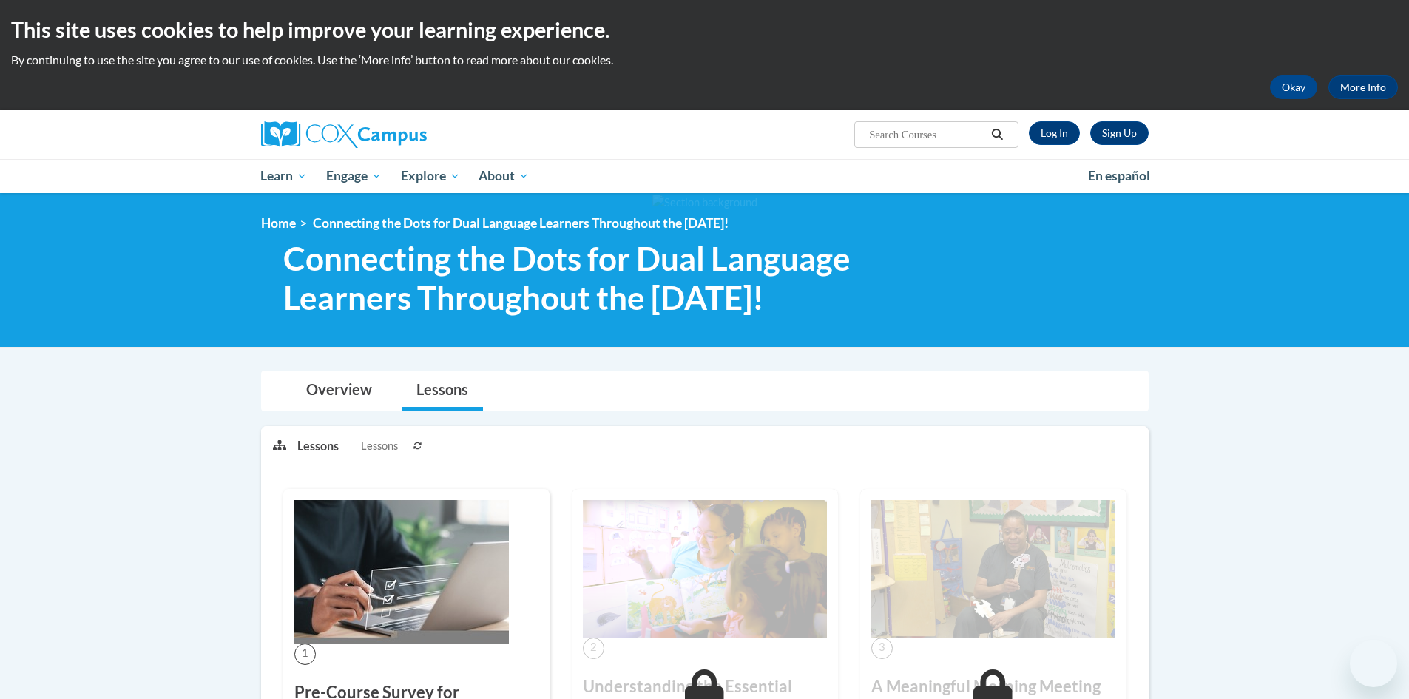 The image size is (1409, 699). I want to click on span: Lessons, so click(379, 446).